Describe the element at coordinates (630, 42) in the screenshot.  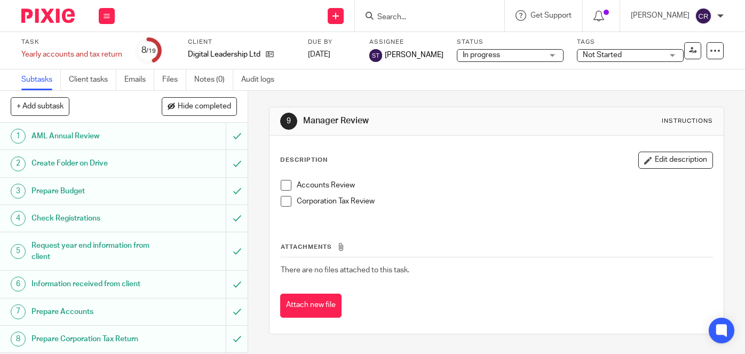
I see `label: Tags` at that location.